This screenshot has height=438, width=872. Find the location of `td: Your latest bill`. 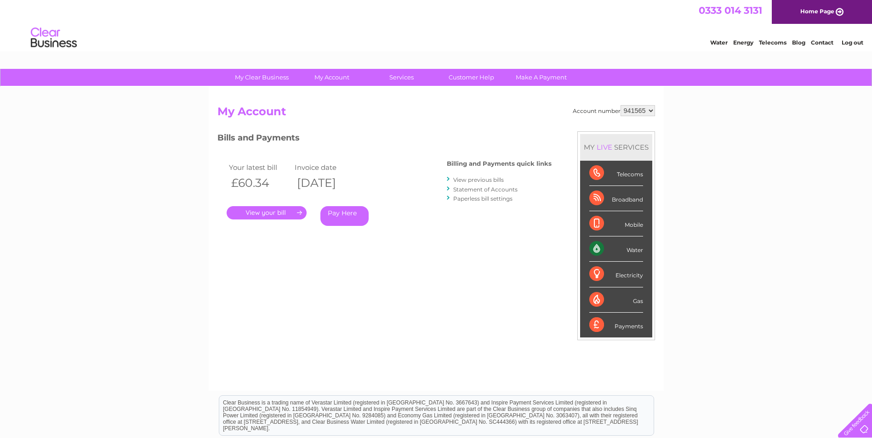

td: Your latest bill is located at coordinates (260, 167).